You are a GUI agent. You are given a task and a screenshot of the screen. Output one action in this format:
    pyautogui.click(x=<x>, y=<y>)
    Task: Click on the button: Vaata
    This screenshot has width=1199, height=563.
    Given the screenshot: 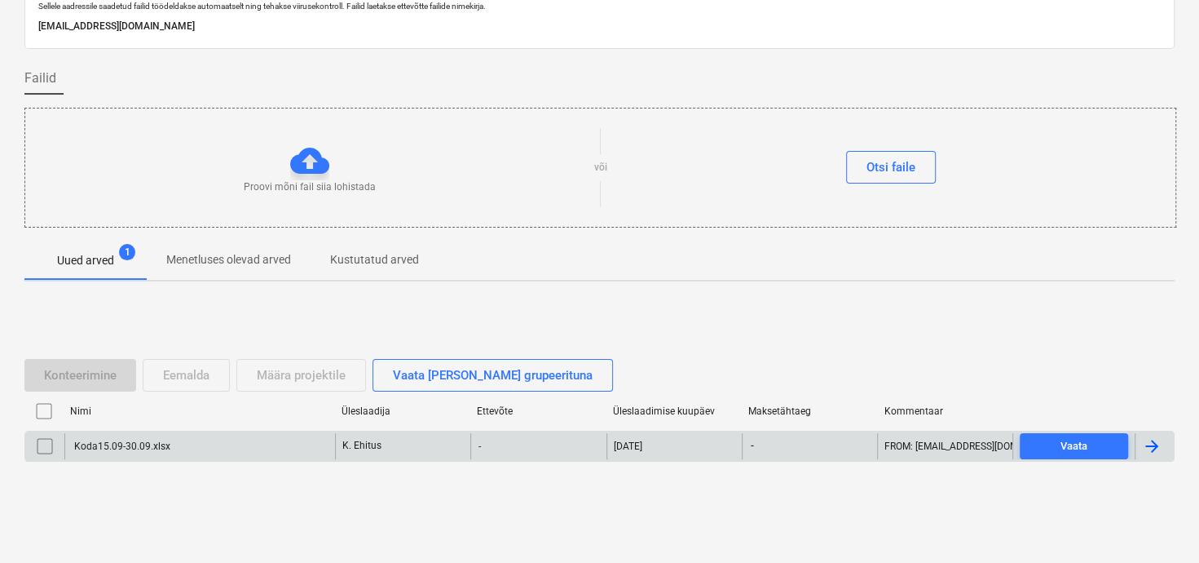 What is the action you would take?
    pyautogui.click(x=1074, y=446)
    